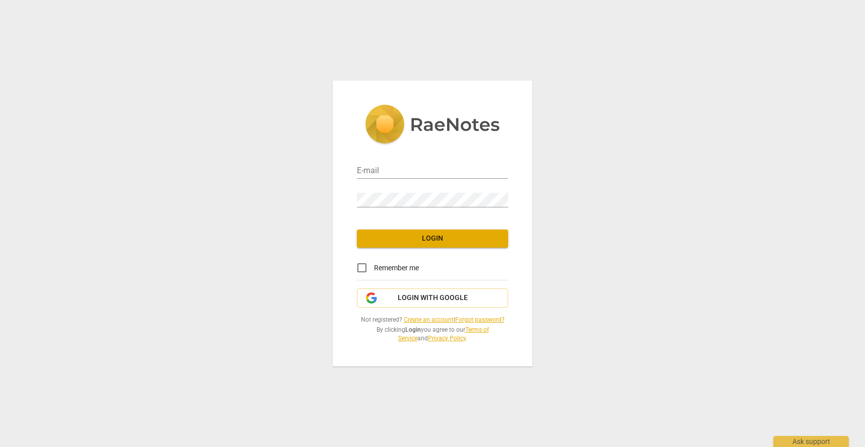 The height and width of the screenshot is (447, 865). Describe the element at coordinates (432, 298) in the screenshot. I see `button: Login with Google` at that location.